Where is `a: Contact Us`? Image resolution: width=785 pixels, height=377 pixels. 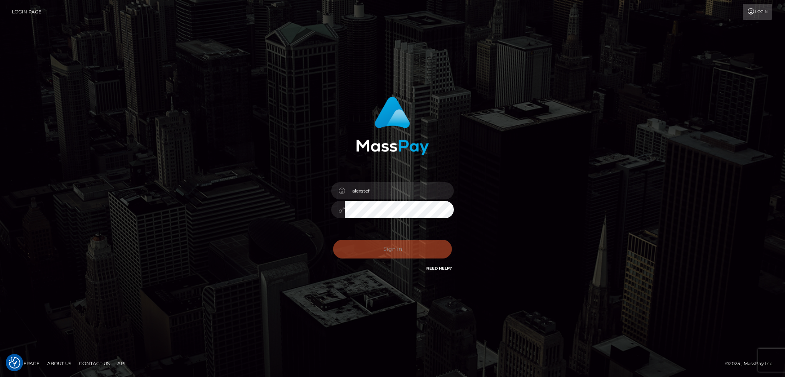 a: Contact Us is located at coordinates (94, 363).